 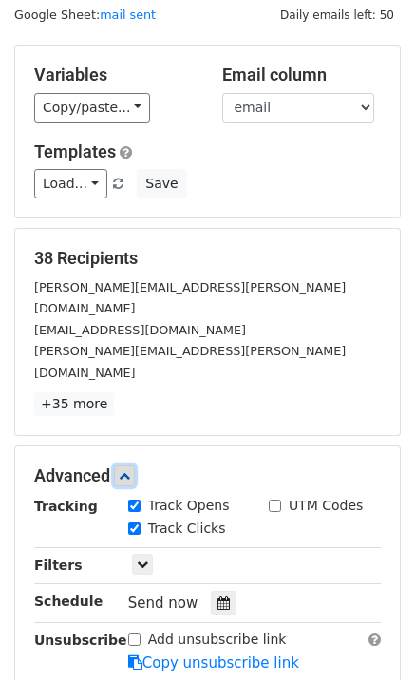 I want to click on h5: Advanced, so click(x=207, y=476).